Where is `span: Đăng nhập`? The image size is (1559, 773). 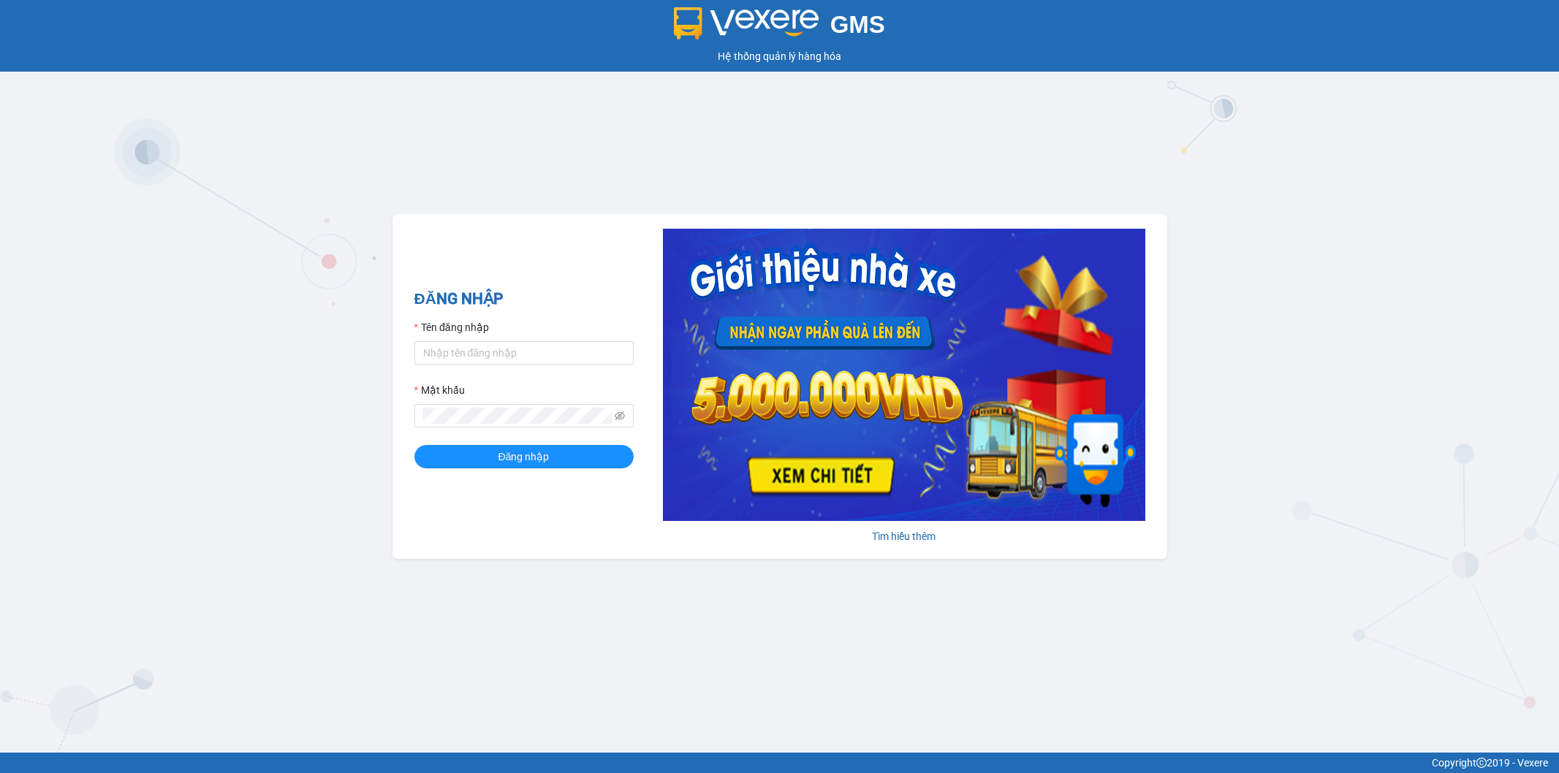
span: Đăng nhập is located at coordinates (524, 457).